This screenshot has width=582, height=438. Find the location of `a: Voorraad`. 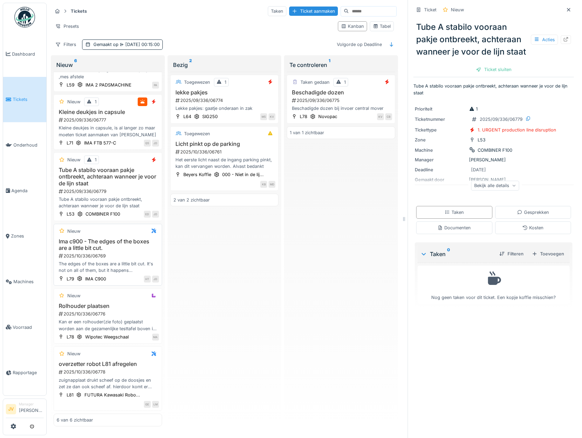

a: Voorraad is located at coordinates (25, 327).